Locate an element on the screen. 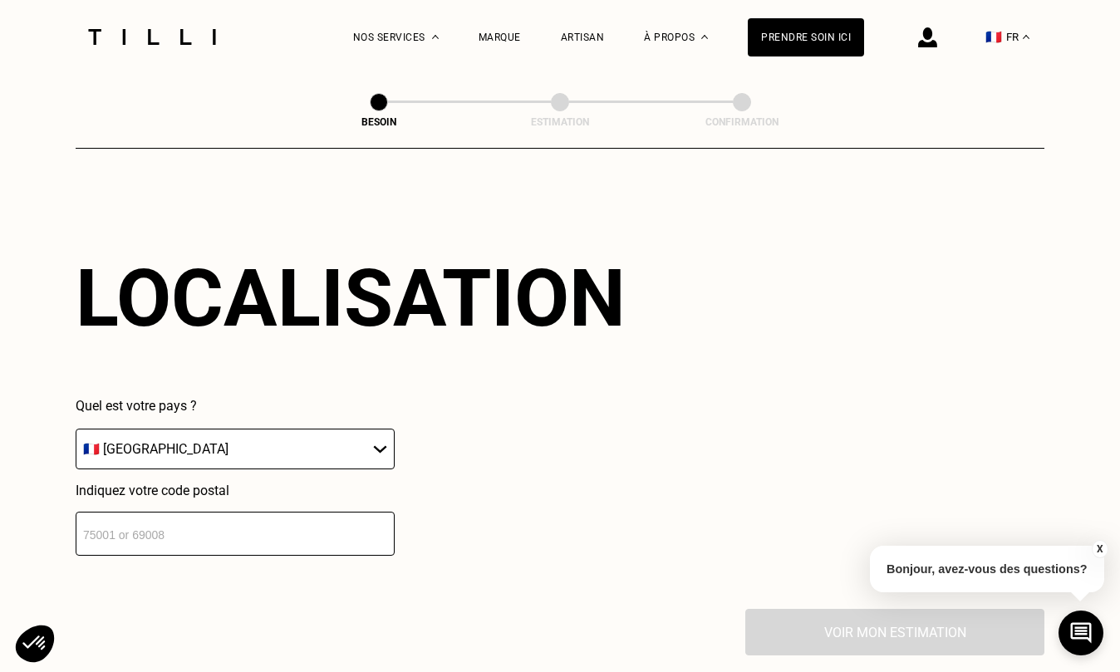 This screenshot has height=672, width=1120. p: Indiquez votre code postal is located at coordinates (235, 490).